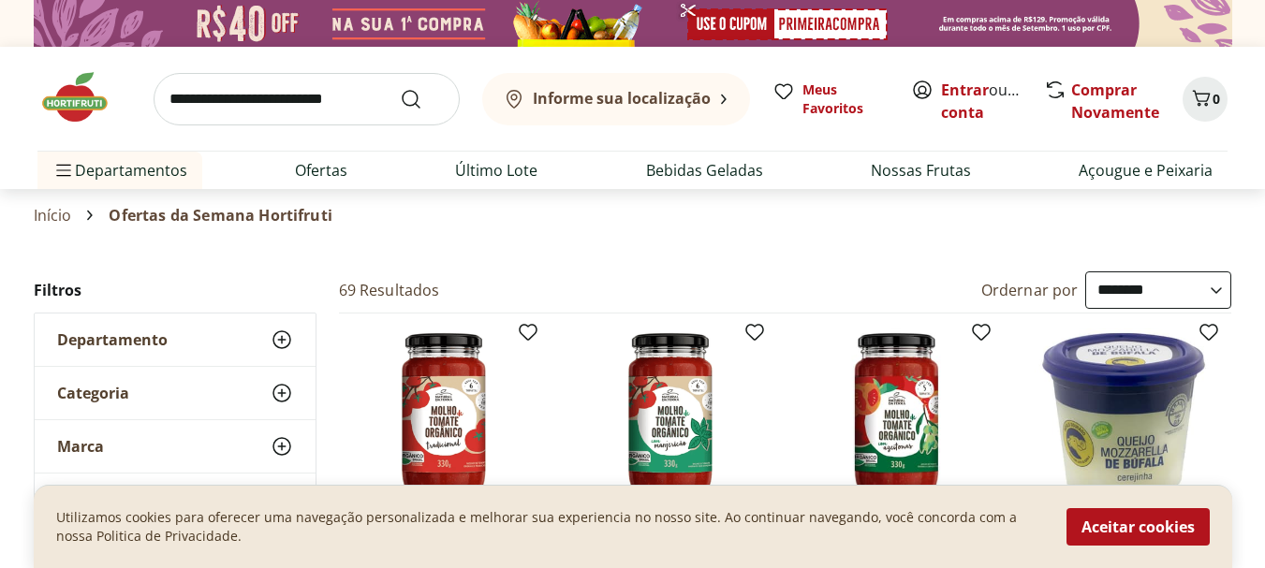 The height and width of the screenshot is (568, 1265). I want to click on span: ou, so click(982, 101).